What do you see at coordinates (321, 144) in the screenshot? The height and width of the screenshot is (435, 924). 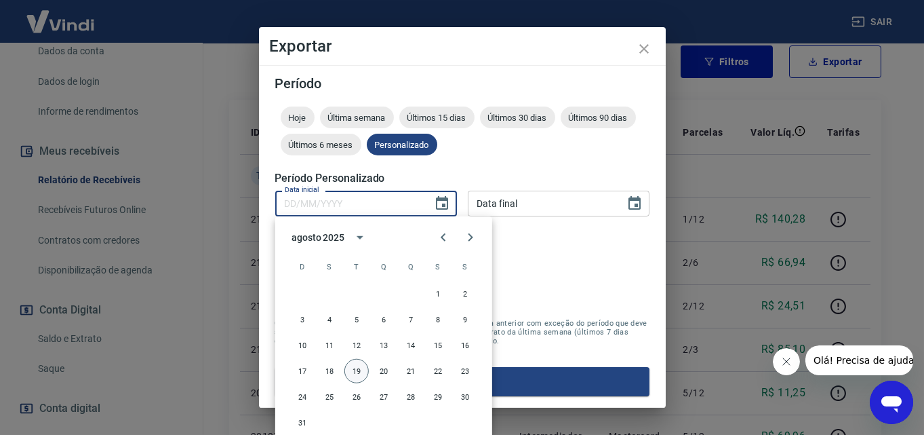 I see `div: Últimos 6 meses` at bounding box center [321, 144].